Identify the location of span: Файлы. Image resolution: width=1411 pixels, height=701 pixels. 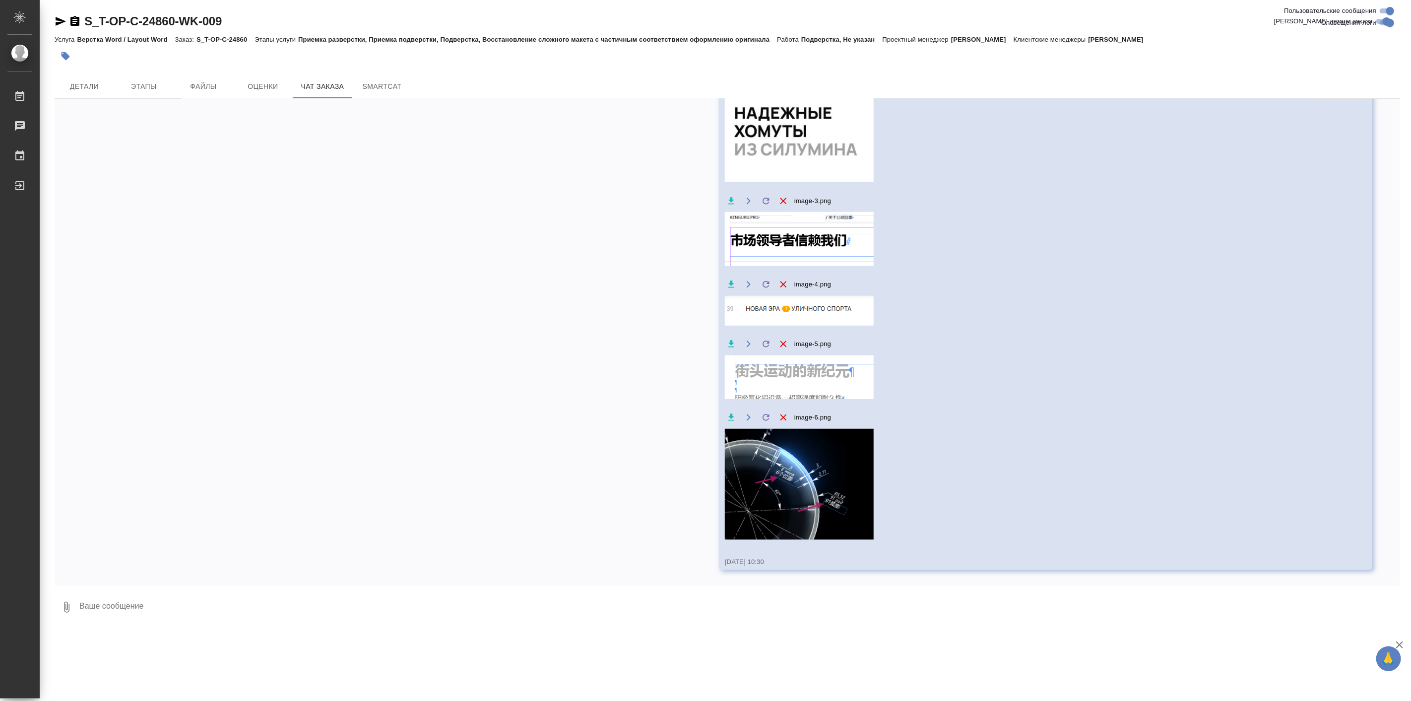
(203, 86).